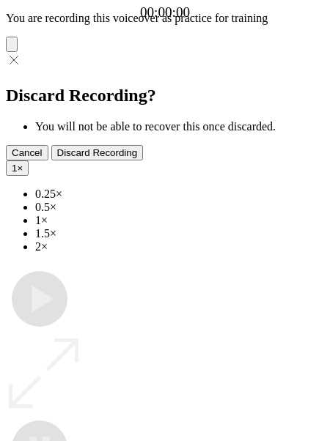 The width and height of the screenshot is (330, 441). Describe the element at coordinates (179, 207) in the screenshot. I see `li: 0.5×` at that location.